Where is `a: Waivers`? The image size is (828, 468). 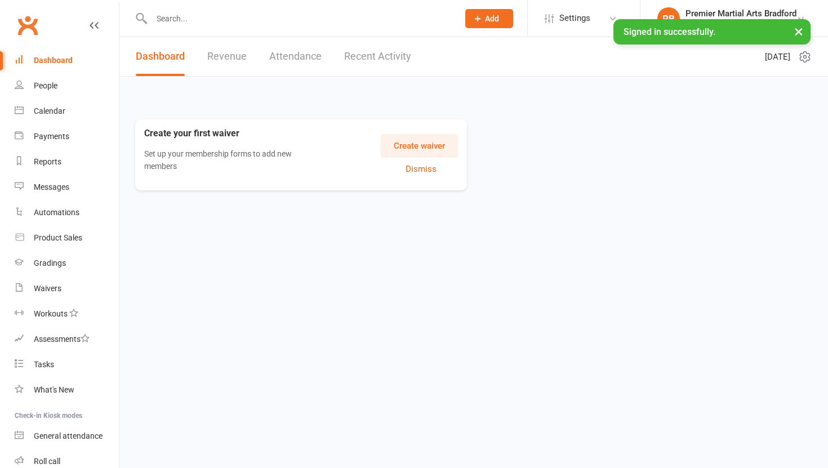 a: Waivers is located at coordinates (66, 288).